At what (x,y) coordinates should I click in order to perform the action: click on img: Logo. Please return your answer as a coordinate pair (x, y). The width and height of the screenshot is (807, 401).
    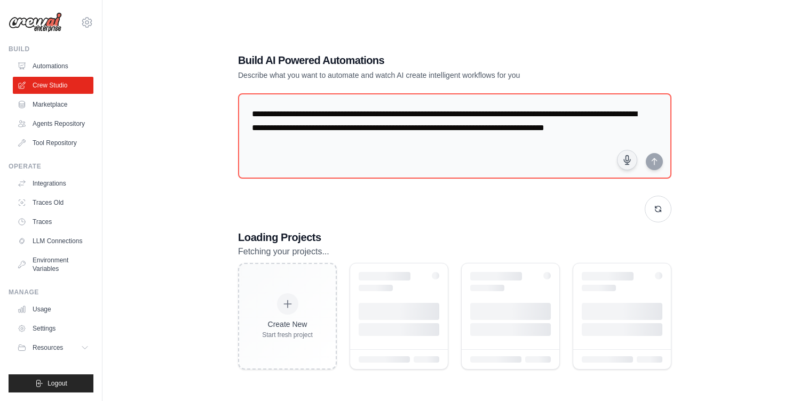
    Looking at the image, I should click on (35, 22).